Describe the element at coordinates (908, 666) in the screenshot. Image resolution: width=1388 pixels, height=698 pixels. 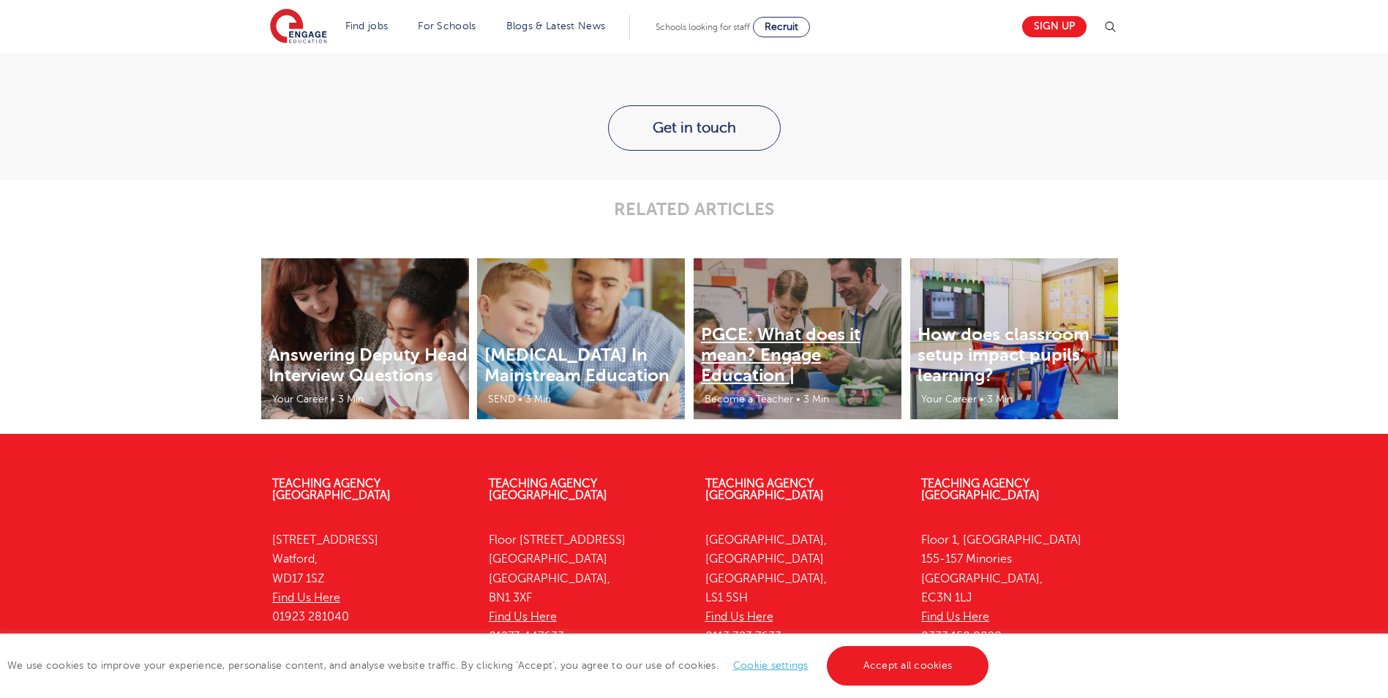
I see `a: Accept all cookies` at that location.